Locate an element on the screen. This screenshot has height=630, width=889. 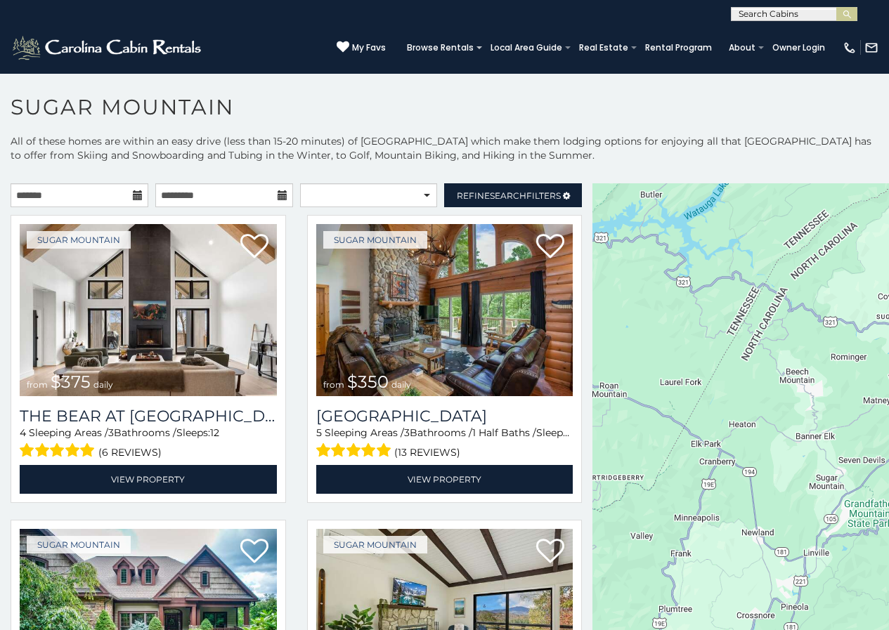
a: My Favs is located at coordinates (361, 48).